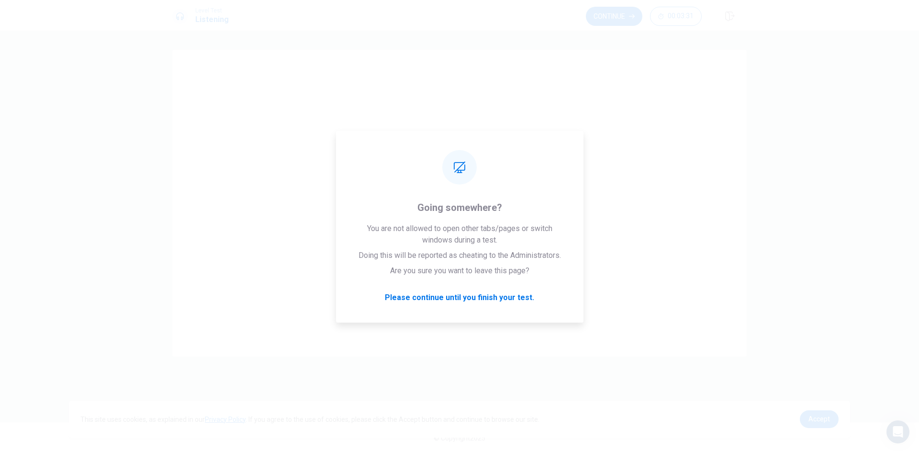  Describe the element at coordinates (819, 419) in the screenshot. I see `a: dismiss cookie message` at that location.